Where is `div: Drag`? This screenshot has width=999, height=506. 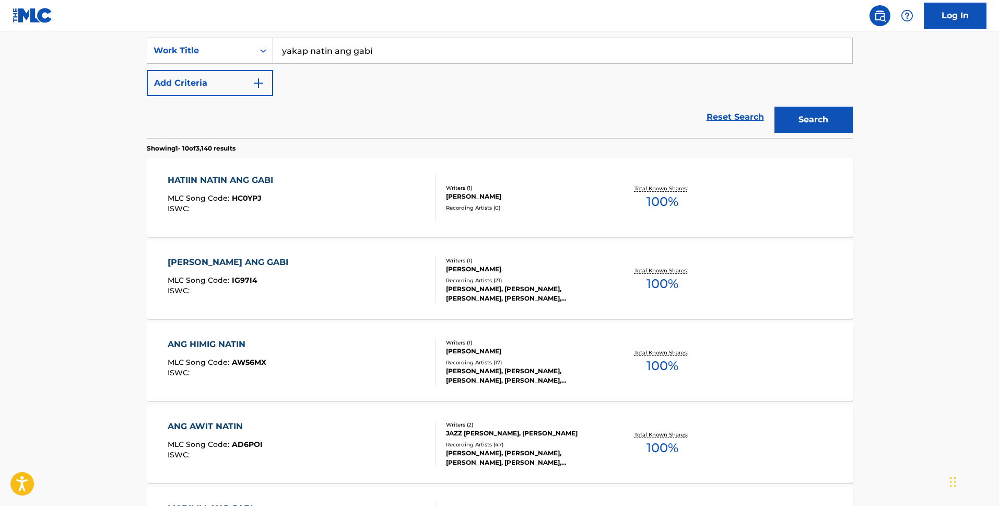
div: Drag is located at coordinates (953, 481).